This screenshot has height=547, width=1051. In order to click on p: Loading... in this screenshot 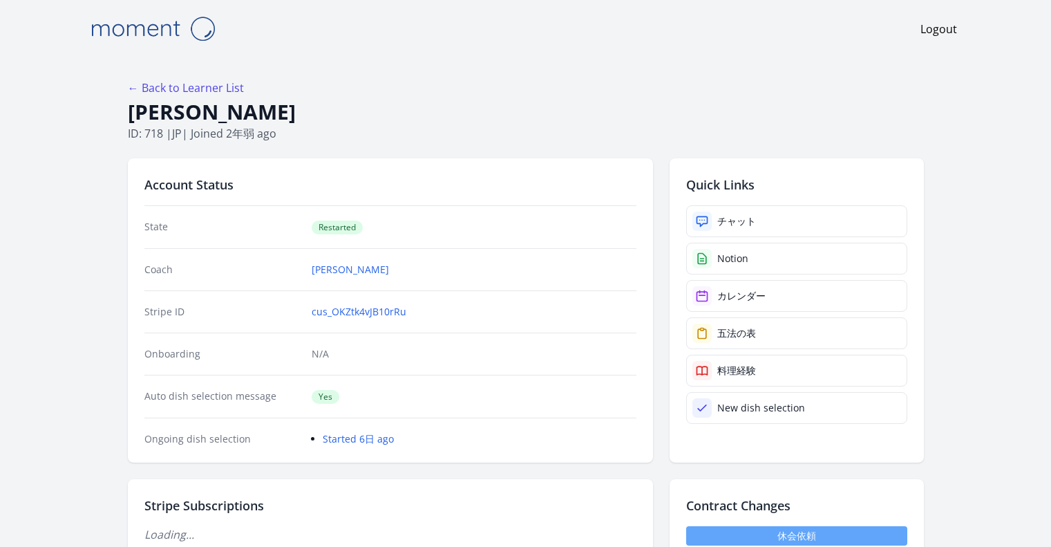, I will do `click(391, 534)`.